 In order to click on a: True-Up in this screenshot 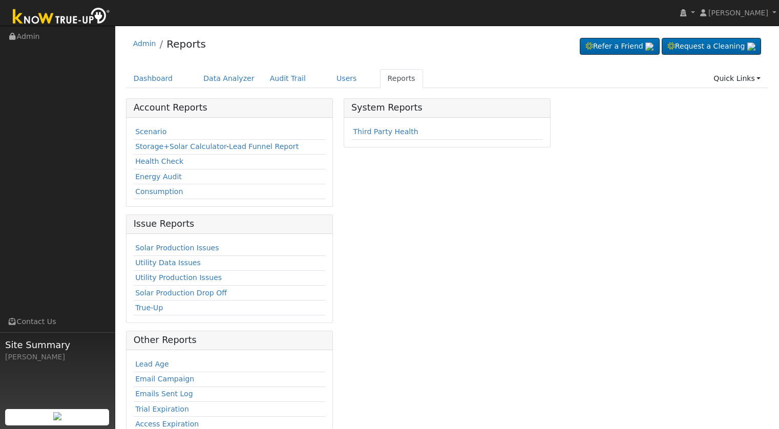, I will do `click(149, 308)`.